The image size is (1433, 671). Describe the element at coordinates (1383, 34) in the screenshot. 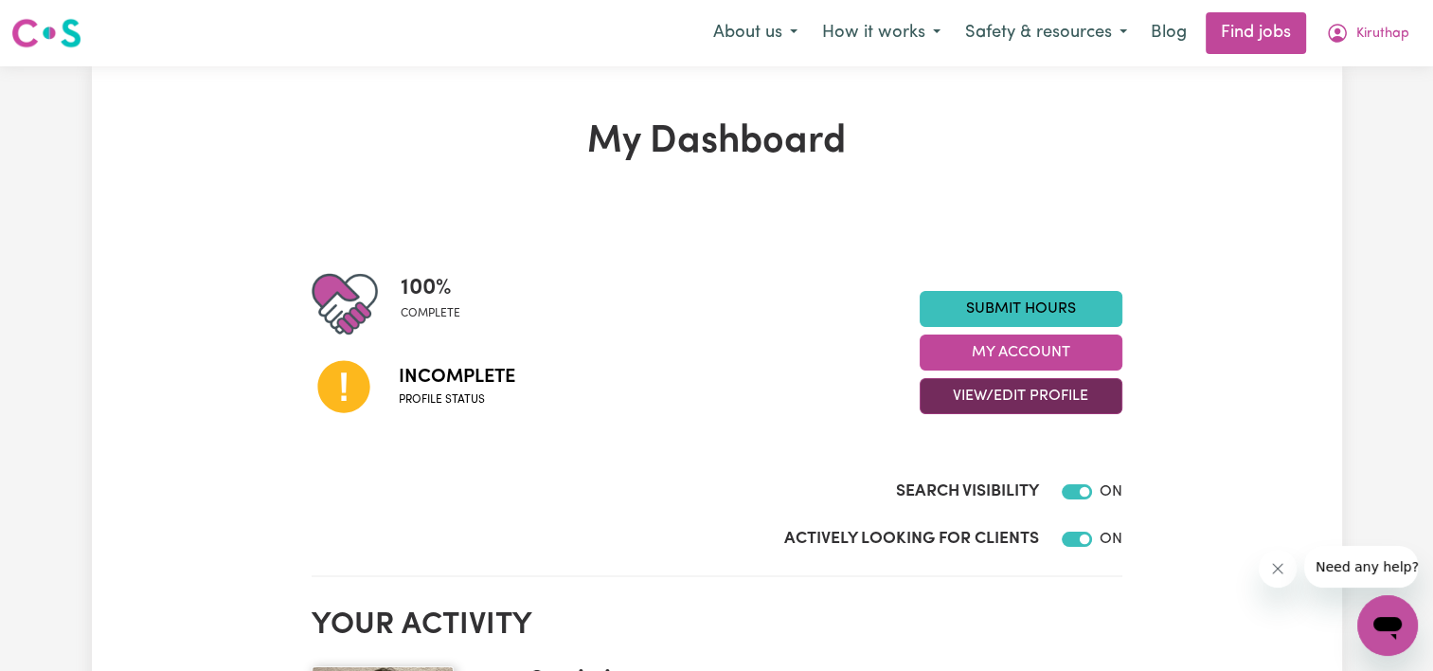

I see `span: Kiruthap` at that location.